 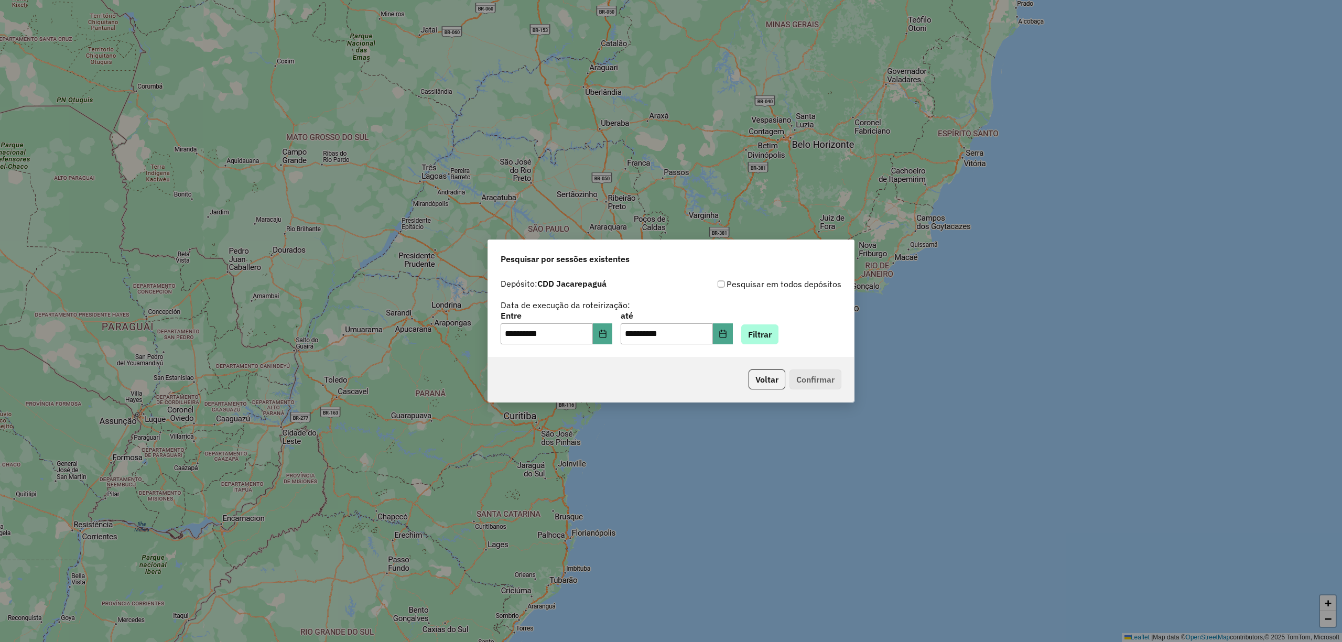 I want to click on label: Entre, so click(x=556, y=316).